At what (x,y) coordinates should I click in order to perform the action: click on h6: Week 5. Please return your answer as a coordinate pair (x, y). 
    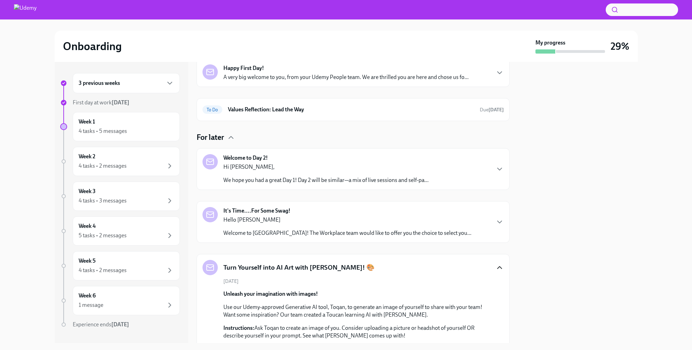
    Looking at the image, I should click on (87, 261).